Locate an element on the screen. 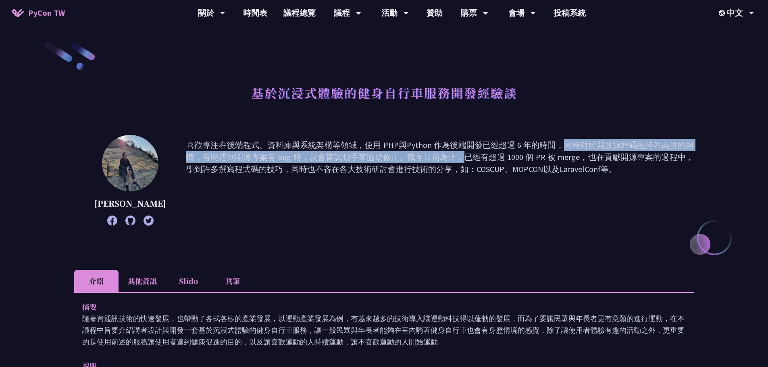 Image resolution: width=768 pixels, height=367 pixels. h1: 基於沉浸式體驗的健身自行車服務開發經驗談 is located at coordinates (384, 93).